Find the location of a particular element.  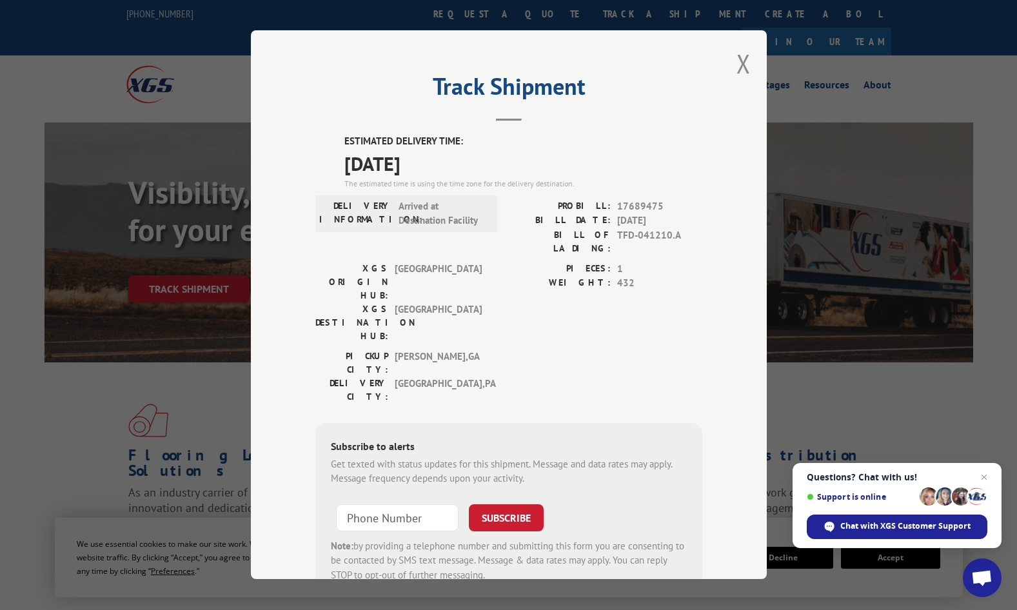

span: Questions? Chat with us! is located at coordinates (897, 477).